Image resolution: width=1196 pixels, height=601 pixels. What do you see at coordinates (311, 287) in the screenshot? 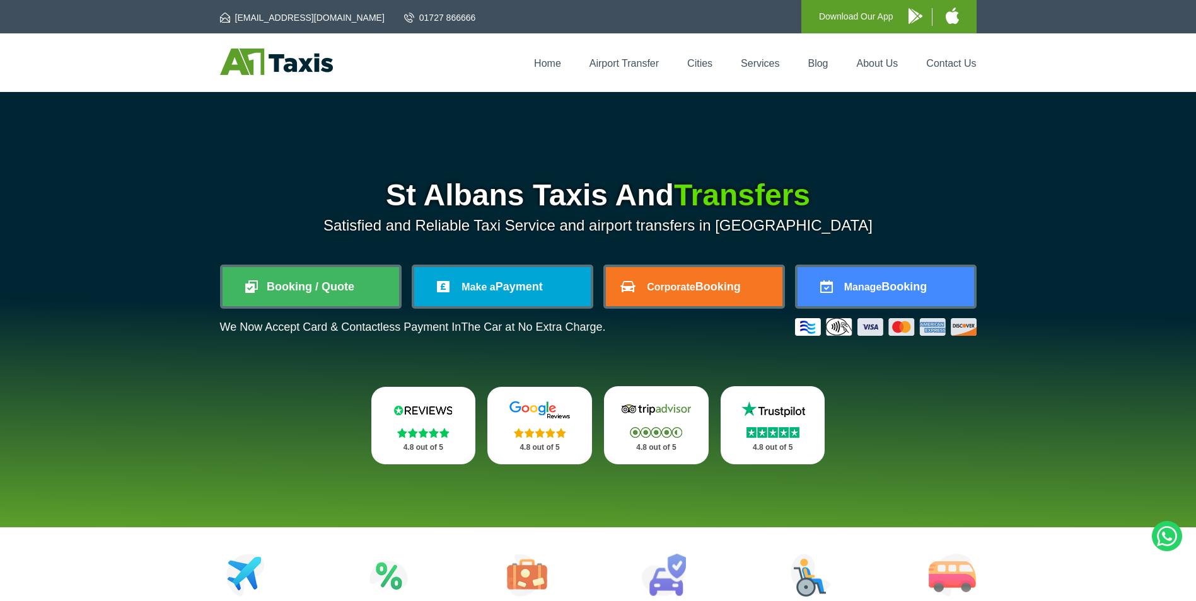
I see `a: Booking / Quote` at bounding box center [311, 287].